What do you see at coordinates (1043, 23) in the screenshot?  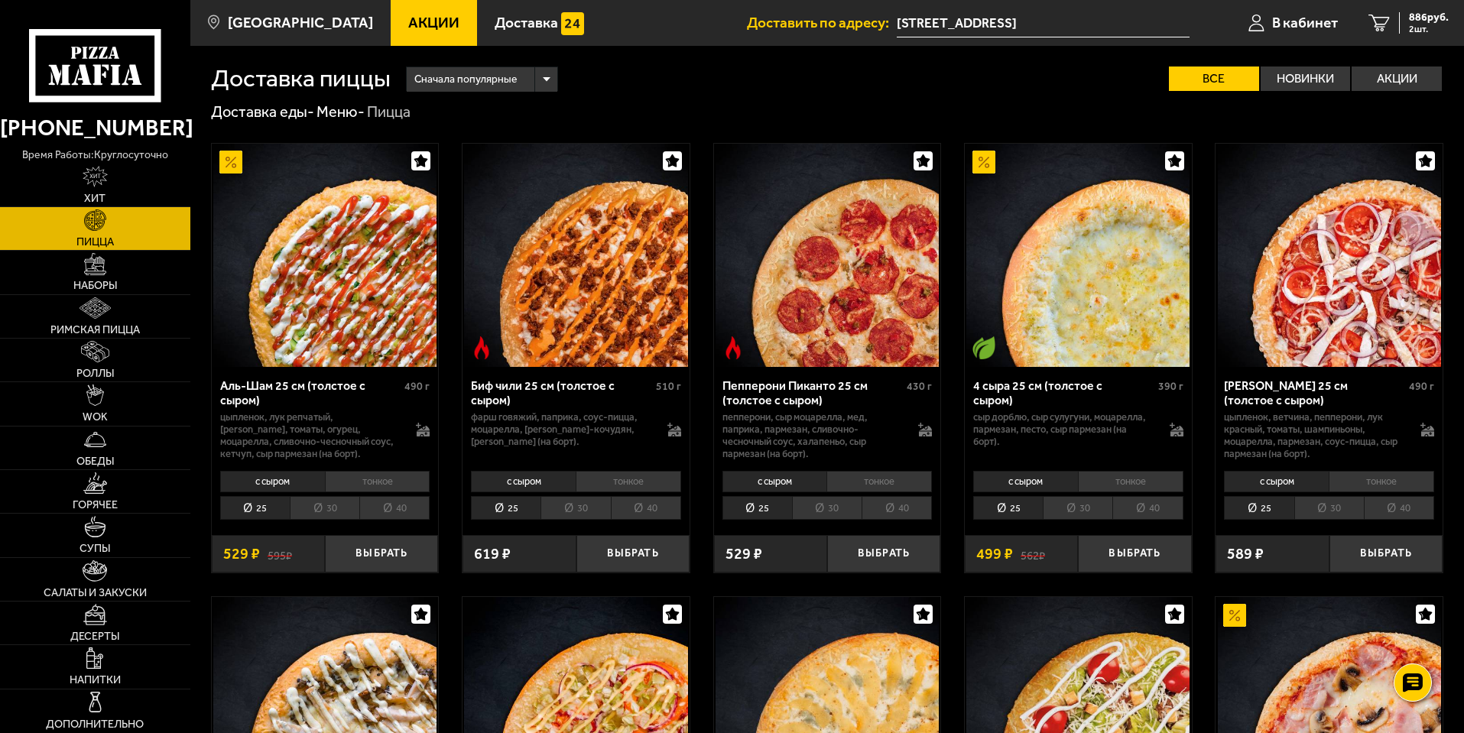 I see `span: Новосмоленская набережная, 1В` at bounding box center [1043, 23].